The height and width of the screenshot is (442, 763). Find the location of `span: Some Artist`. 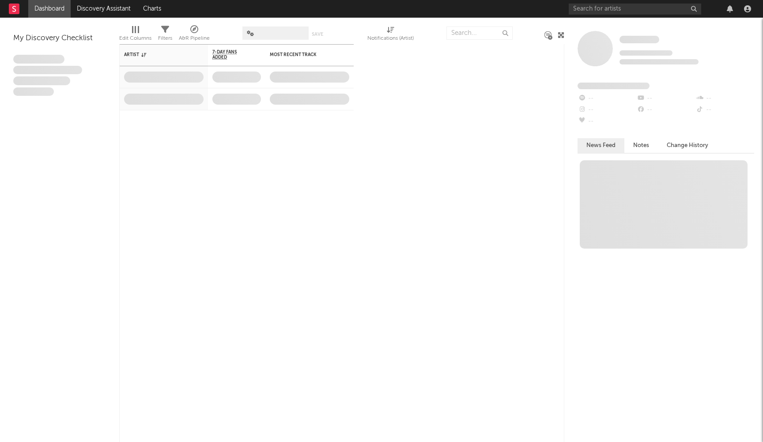

span: Some Artist is located at coordinates (639, 39).